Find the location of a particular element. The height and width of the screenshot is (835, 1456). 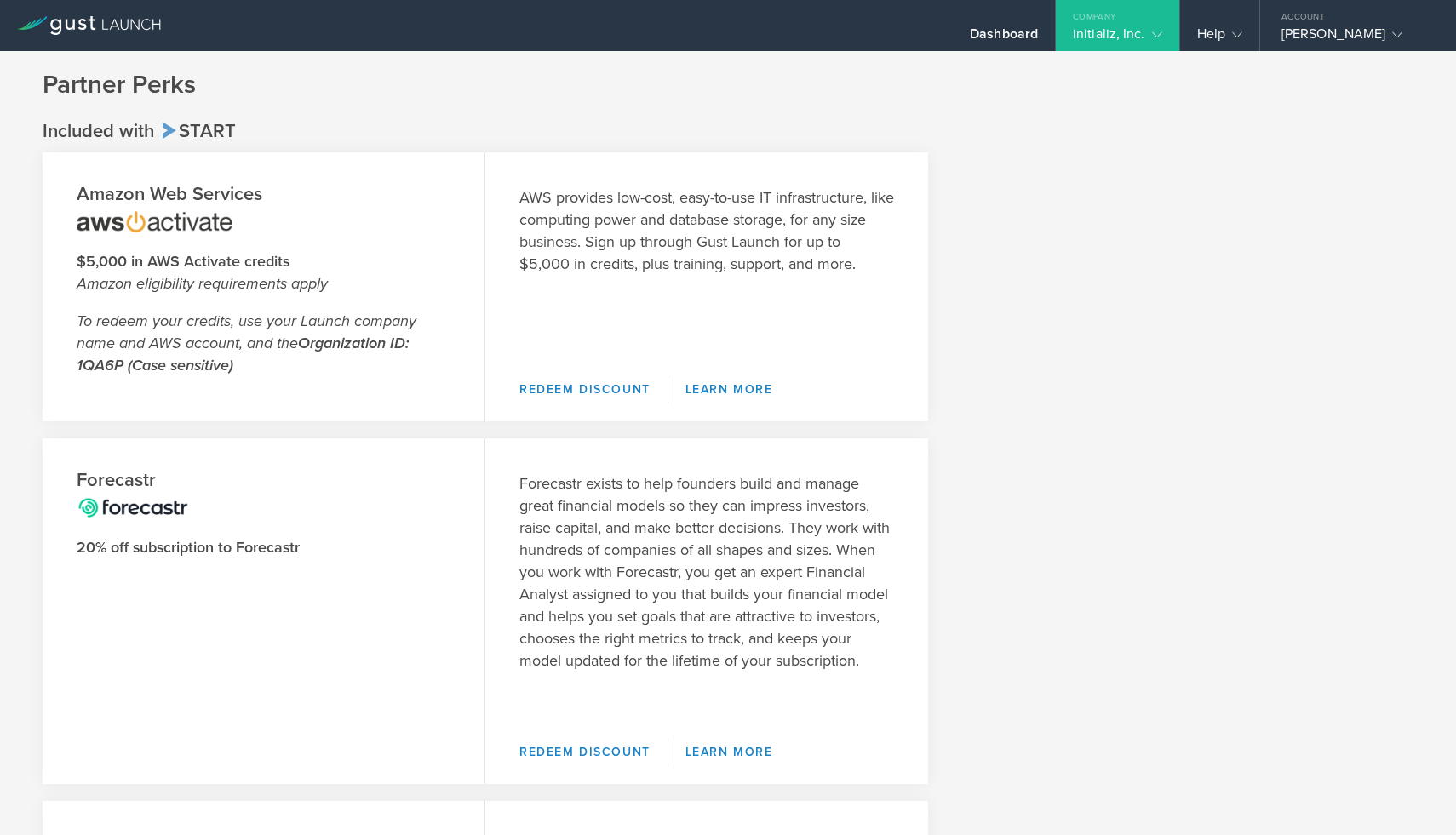

div: initializ, Inc. is located at coordinates (1118, 38).